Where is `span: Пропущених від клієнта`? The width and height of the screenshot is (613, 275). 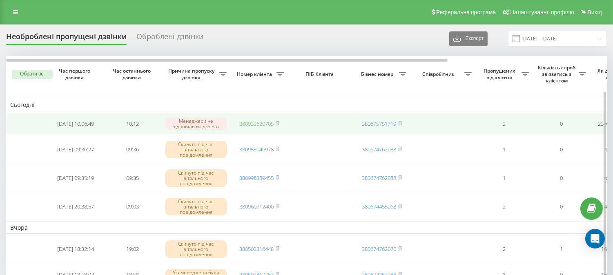
span: Пропущених від клієнта is located at coordinates (501, 74).